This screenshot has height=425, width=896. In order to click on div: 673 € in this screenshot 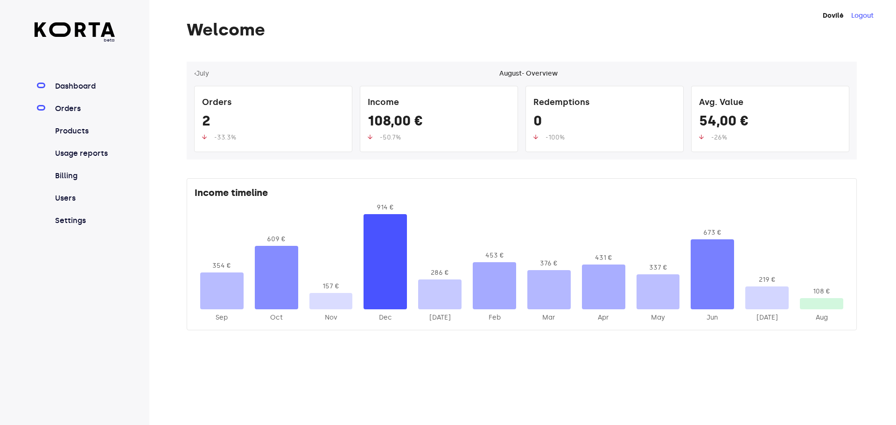, I will do `click(712, 233)`.